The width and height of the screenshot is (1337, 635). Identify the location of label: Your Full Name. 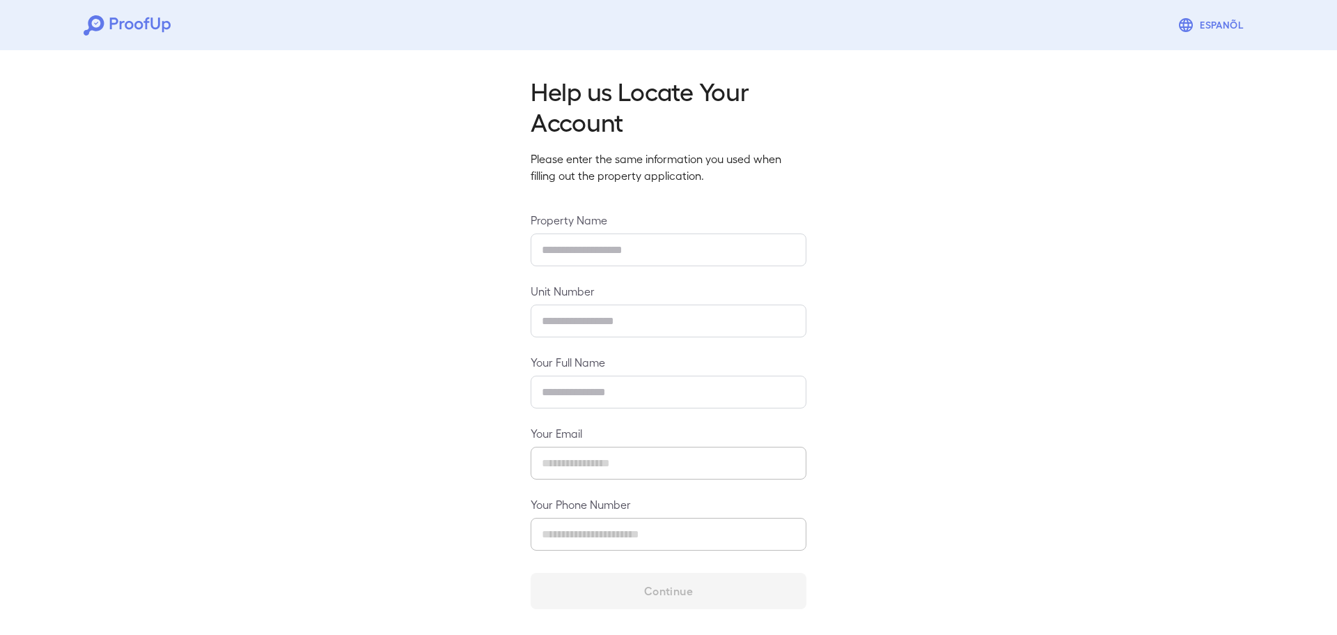
(669, 362).